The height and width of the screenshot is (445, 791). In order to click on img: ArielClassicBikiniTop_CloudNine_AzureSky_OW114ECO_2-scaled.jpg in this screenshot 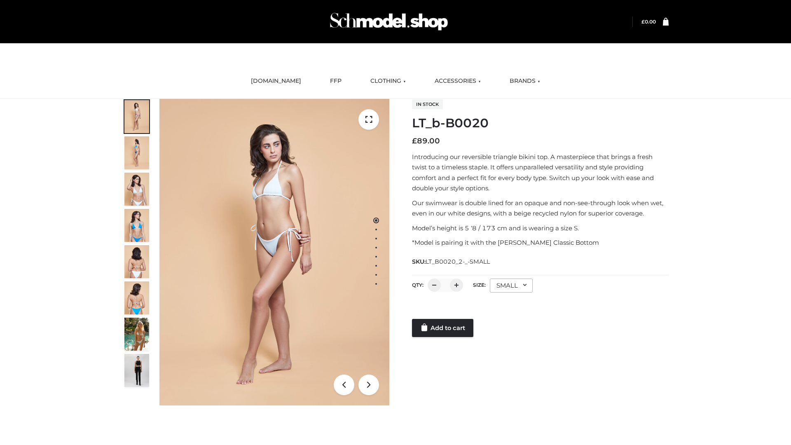, I will do `click(137, 153)`.